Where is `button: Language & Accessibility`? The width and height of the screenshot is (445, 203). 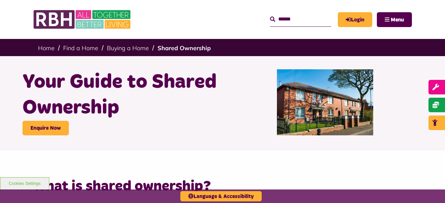 button: Language & Accessibility is located at coordinates (221, 196).